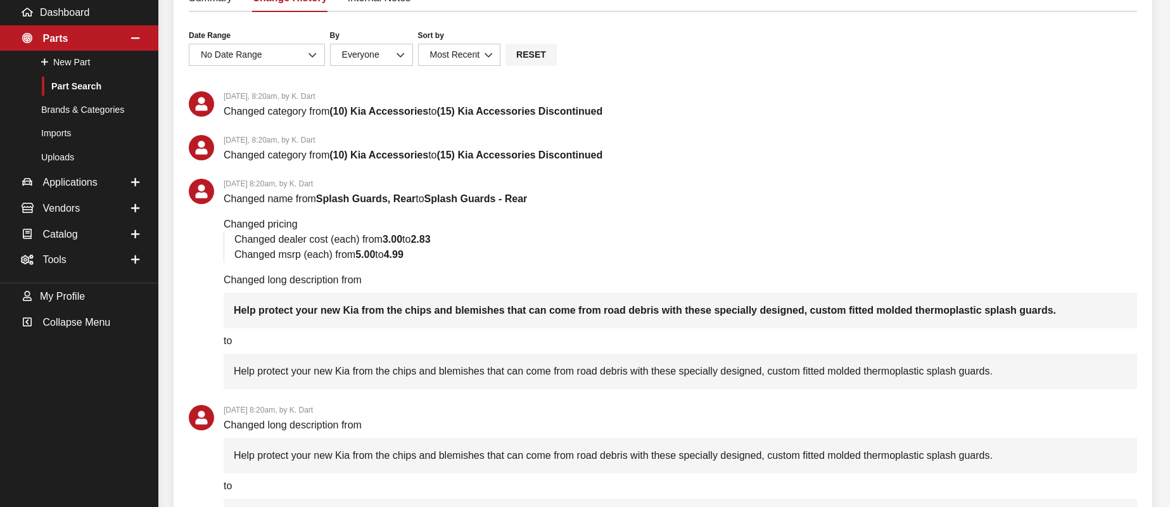  What do you see at coordinates (54, 259) in the screenshot?
I see `span: Tools` at bounding box center [54, 259].